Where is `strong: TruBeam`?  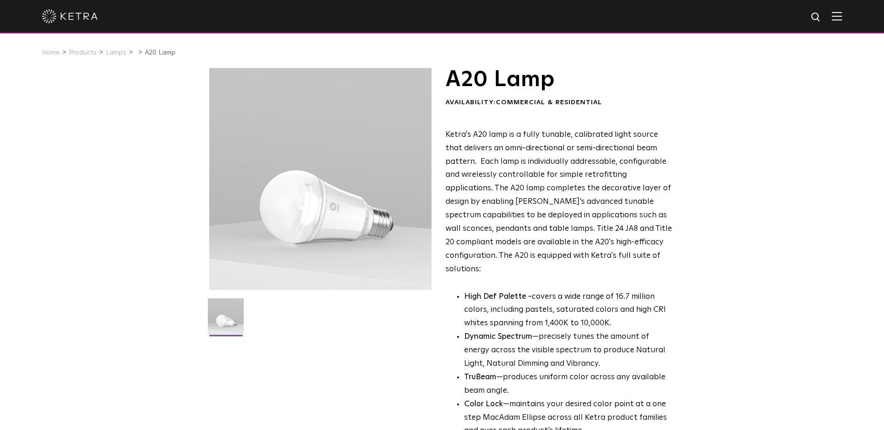 strong: TruBeam is located at coordinates (480, 377).